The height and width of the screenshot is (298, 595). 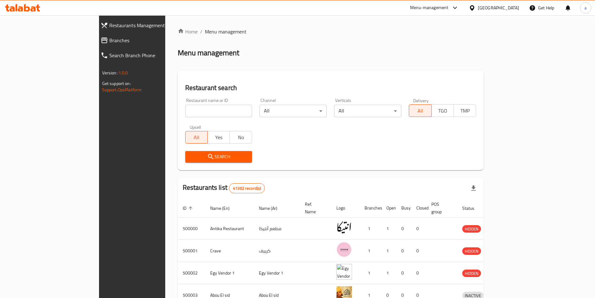 What do you see at coordinates (147, 55) in the screenshot?
I see `a: Search Branch Phone` at bounding box center [147, 55].